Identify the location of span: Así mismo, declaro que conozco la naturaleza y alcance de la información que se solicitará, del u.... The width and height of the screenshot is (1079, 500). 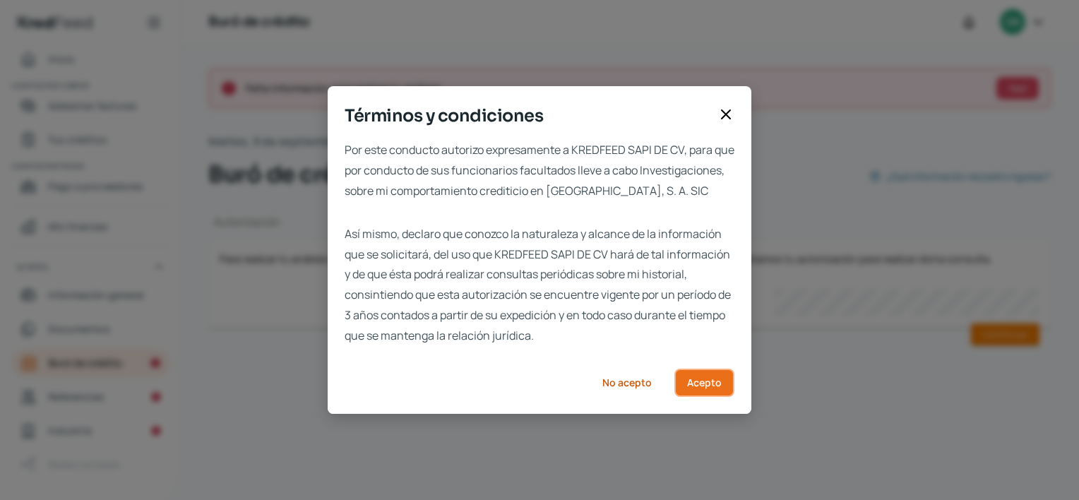
(540, 285).